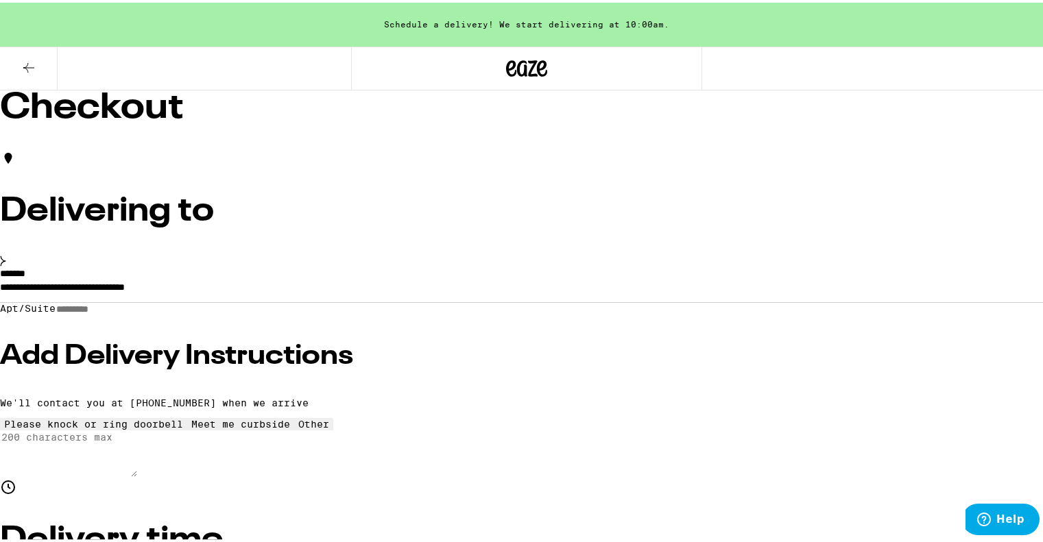 This screenshot has height=542, width=1043. Describe the element at coordinates (45, 16) in the screenshot. I see `span: Help` at that location.